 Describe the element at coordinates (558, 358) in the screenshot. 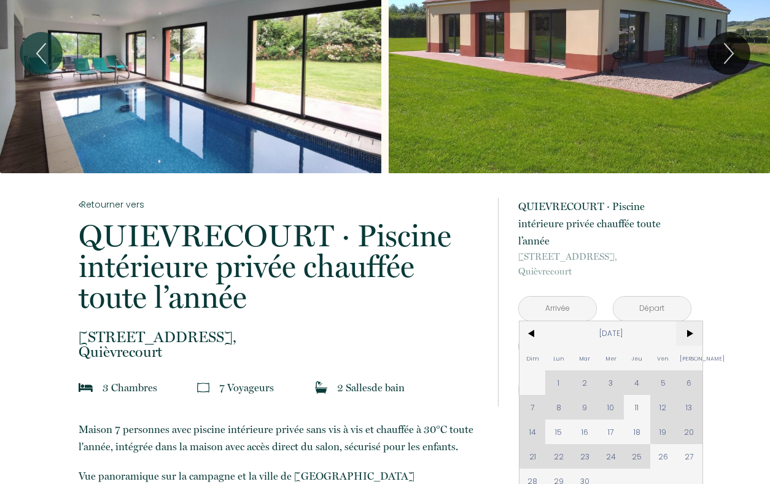

I see `span: Lun` at that location.